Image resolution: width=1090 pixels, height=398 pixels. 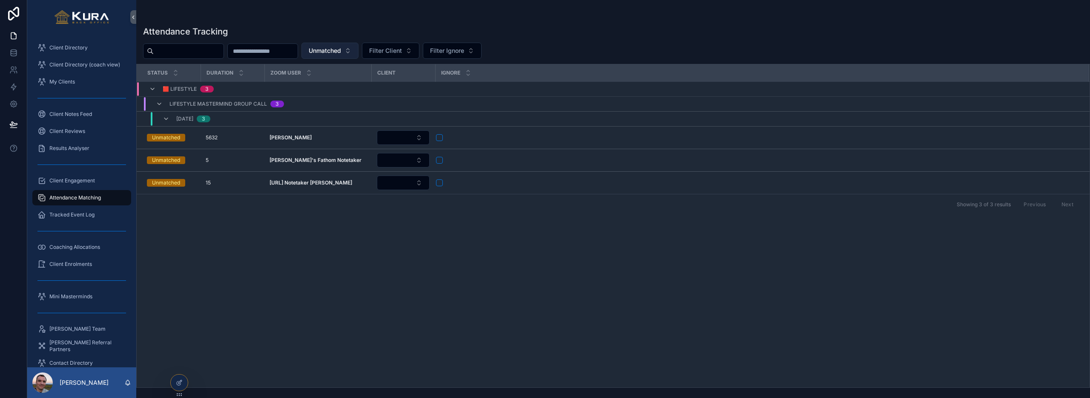 I want to click on span: Client Enrolments, so click(x=71, y=264).